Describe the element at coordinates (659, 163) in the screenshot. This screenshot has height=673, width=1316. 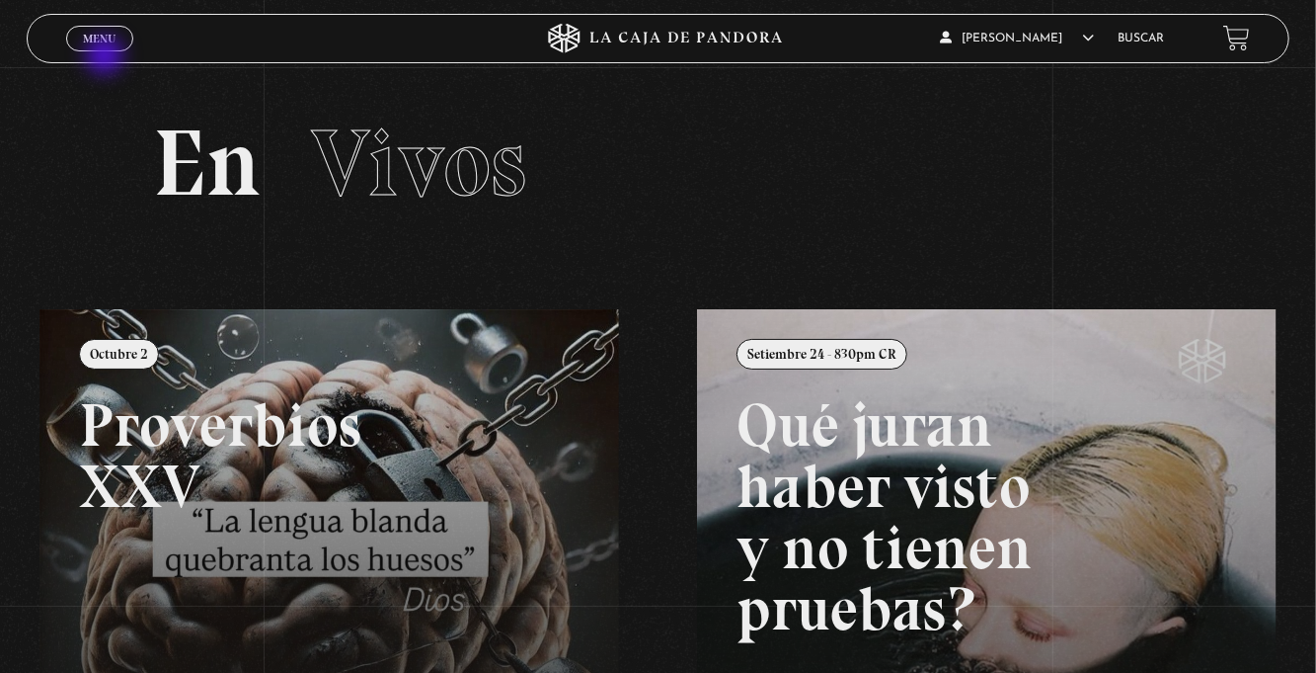
I see `h2: En` at that location.